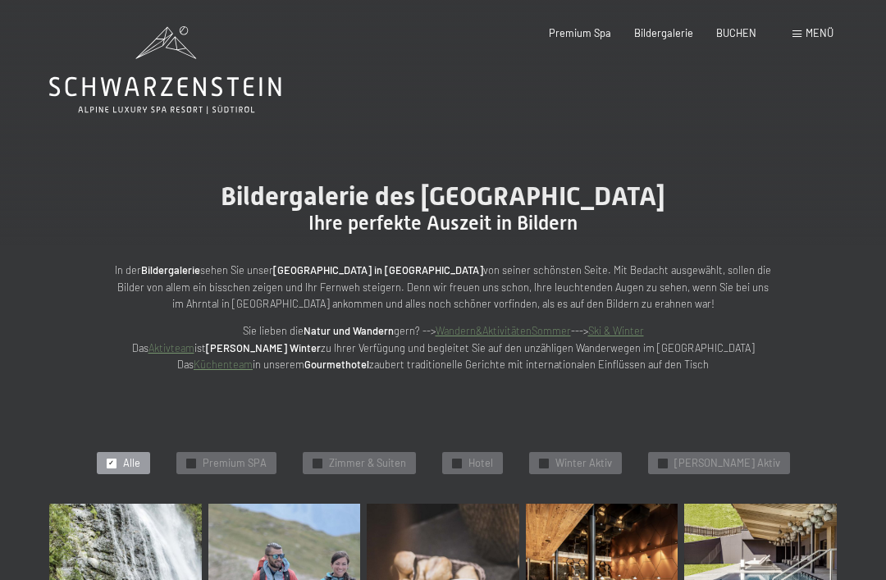 The image size is (886, 580). What do you see at coordinates (336, 364) in the screenshot?
I see `strong: Gourmethotel` at bounding box center [336, 364].